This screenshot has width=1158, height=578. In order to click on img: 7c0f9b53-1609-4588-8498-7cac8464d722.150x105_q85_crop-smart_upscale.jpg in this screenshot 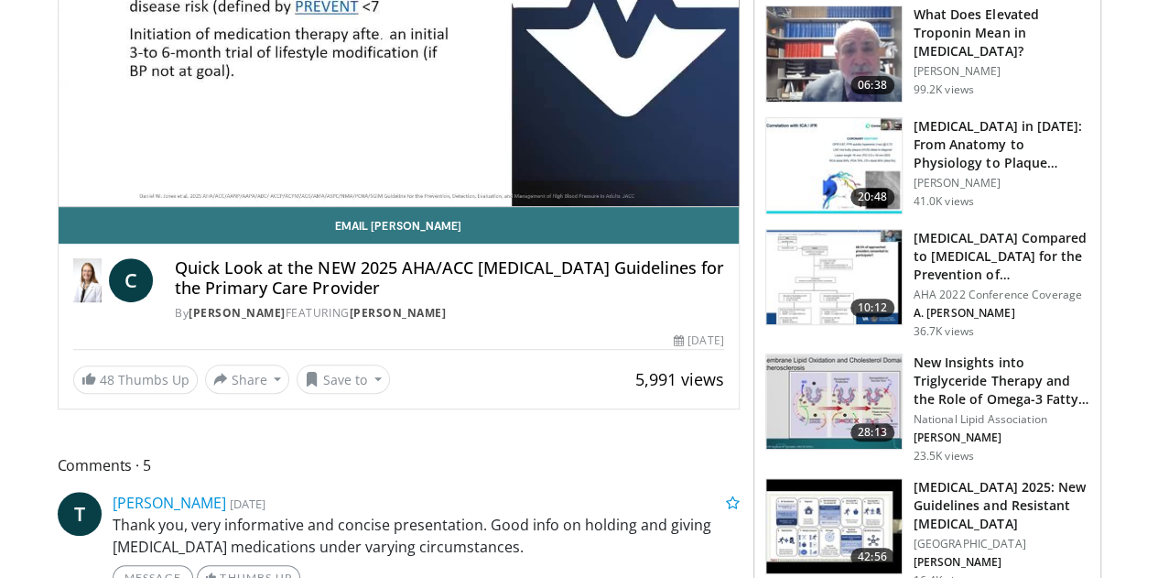, I will do `click(834, 277)`.